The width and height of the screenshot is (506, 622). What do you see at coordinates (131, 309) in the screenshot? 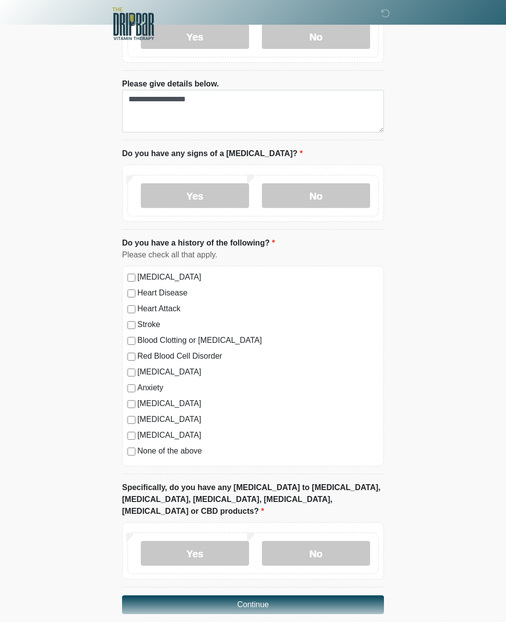
I see `input: Heart Attack` at bounding box center [131, 309].